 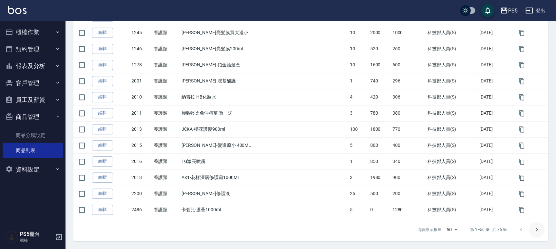 I want to click on td: 納普拉-HB化妝水, so click(x=264, y=97).